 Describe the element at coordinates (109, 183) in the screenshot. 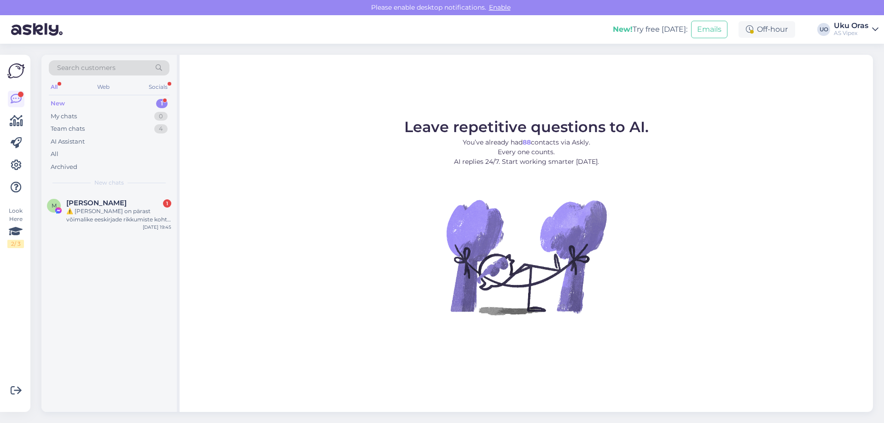

I see `span: New chats` at that location.